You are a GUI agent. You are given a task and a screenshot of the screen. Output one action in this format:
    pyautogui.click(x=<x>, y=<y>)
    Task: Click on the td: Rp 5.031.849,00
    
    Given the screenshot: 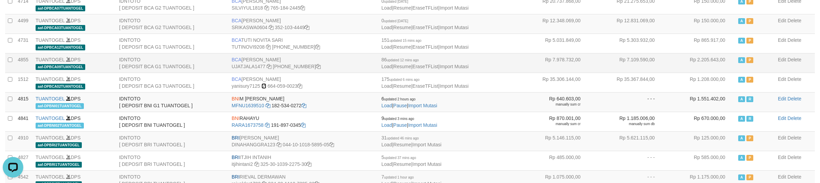 What is the action you would take?
    pyautogui.click(x=553, y=43)
    